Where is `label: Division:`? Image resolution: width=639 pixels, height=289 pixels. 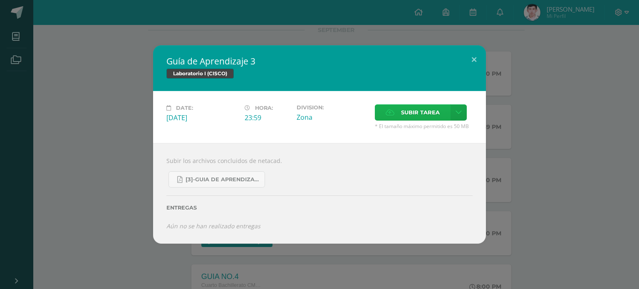 label: Division: is located at coordinates (332, 107).